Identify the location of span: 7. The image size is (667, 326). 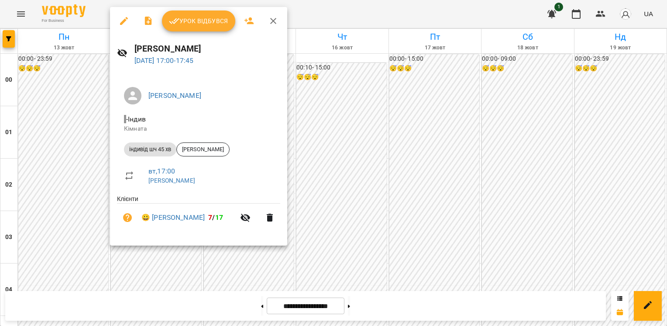
(210, 217).